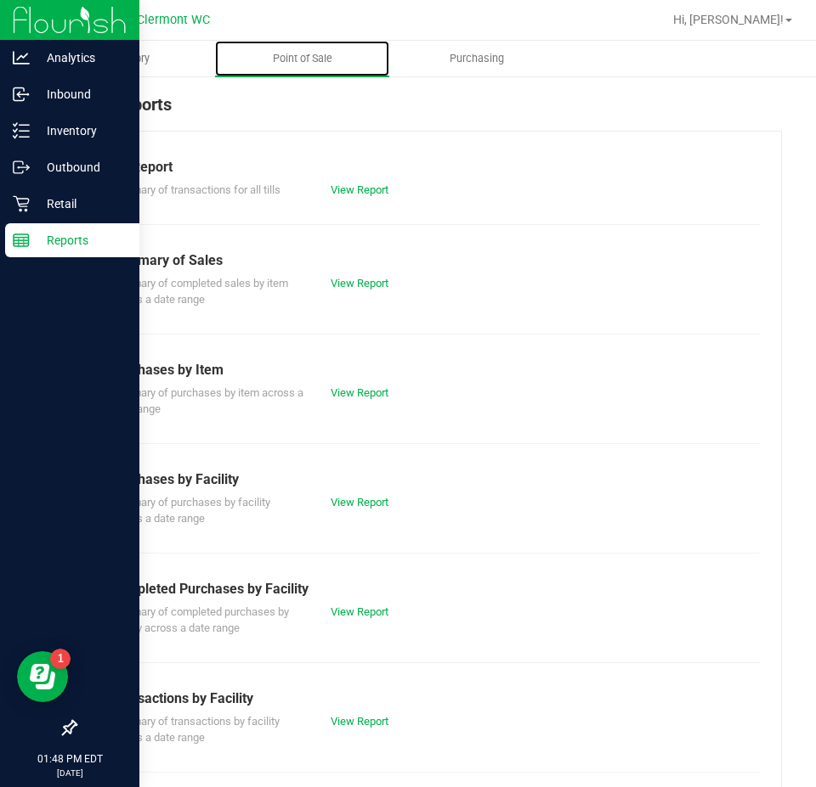 This screenshot has height=787, width=816. What do you see at coordinates (21, 167) in the screenshot?
I see `inline-svg: Outbound` at bounding box center [21, 167].